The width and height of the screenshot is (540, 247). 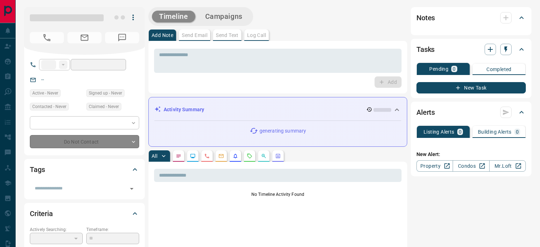 I want to click on button: Campaigns, so click(x=224, y=16).